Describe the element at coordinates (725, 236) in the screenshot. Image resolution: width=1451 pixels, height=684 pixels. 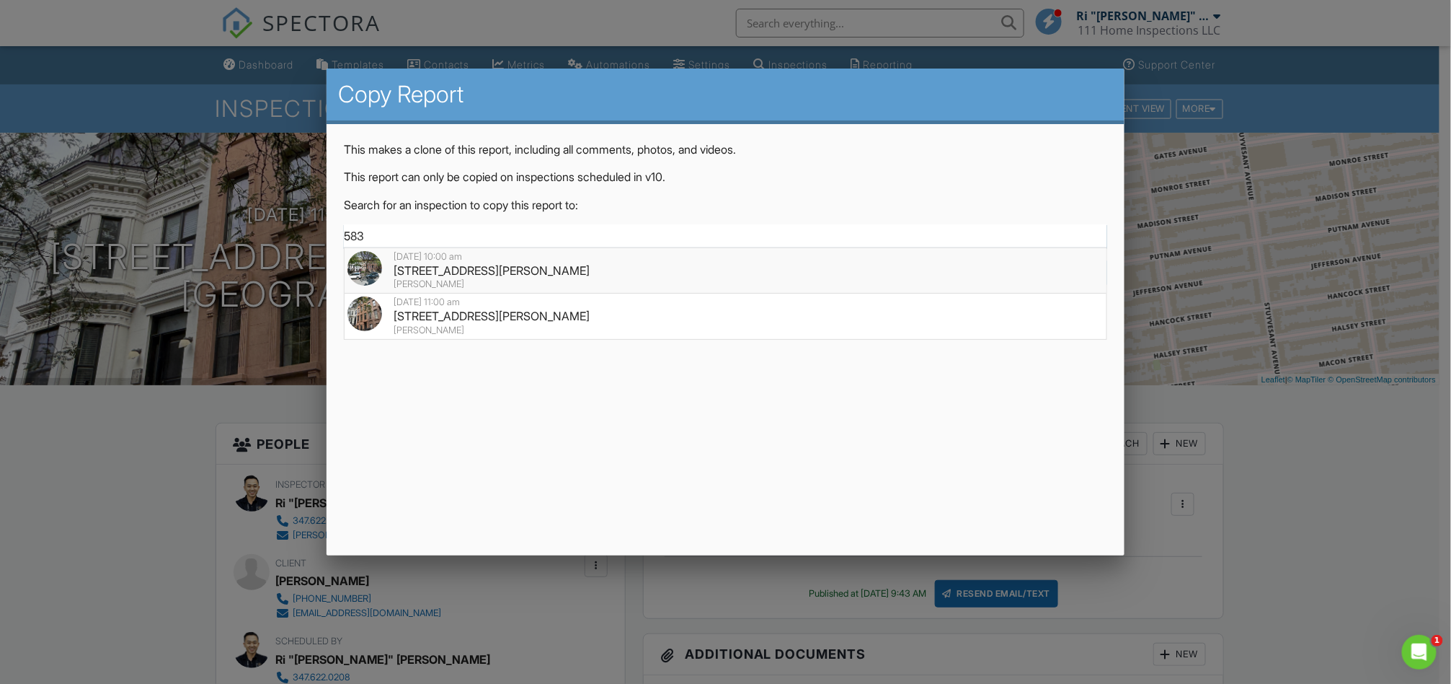
I see `input: Search for an address, buyer, or agent` at that location.